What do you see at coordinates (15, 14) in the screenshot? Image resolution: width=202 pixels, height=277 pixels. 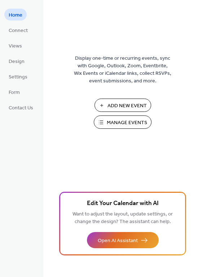 I see `a: Home` at bounding box center [15, 14].